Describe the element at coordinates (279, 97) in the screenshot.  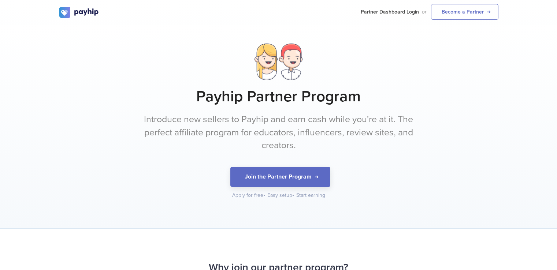
I see `h1: Payhip Partner Program` at that location.